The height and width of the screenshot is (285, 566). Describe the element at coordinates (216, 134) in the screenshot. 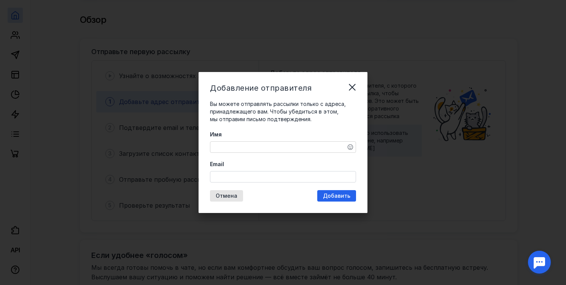

I see `span: Имя` at that location.